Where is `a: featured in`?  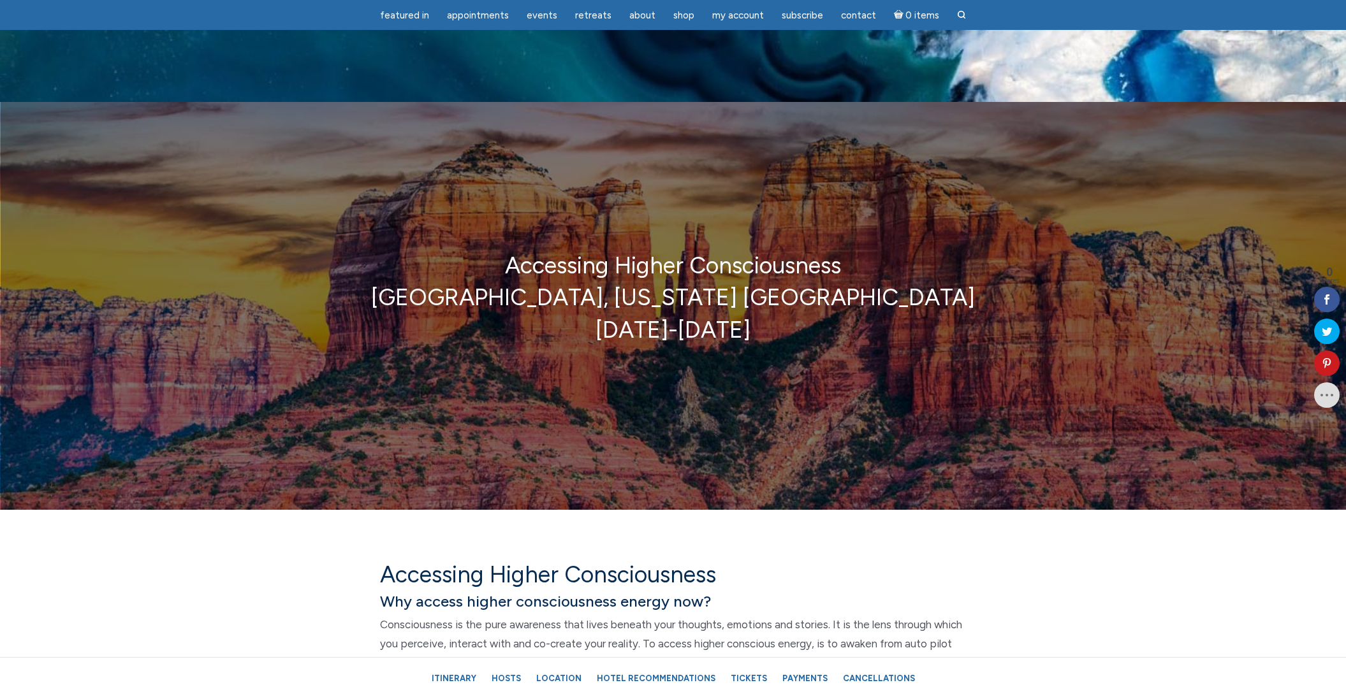 a: featured in is located at coordinates (404, 15).